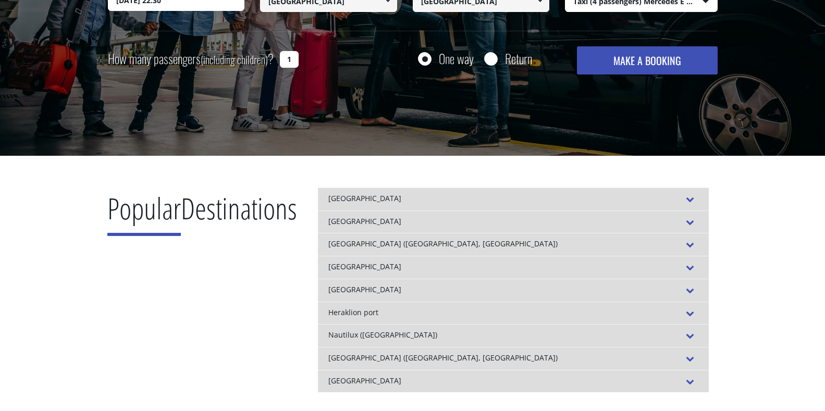  What do you see at coordinates (518, 58) in the screenshot?
I see `label: Return` at bounding box center [518, 58].